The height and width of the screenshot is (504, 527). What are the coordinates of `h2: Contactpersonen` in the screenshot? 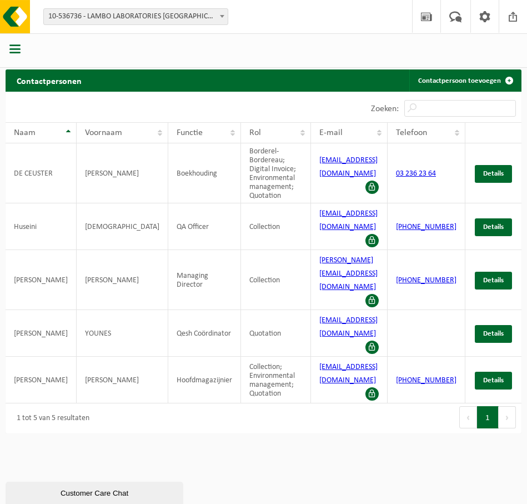 It's located at (49, 80).